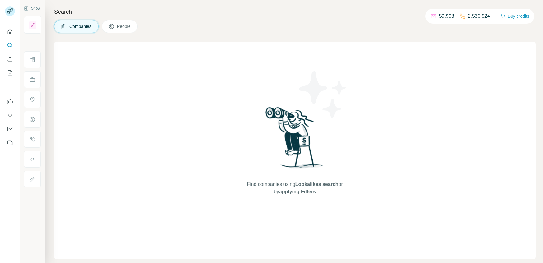  Describe the element at coordinates (32, 8) in the screenshot. I see `button: Show` at that location.